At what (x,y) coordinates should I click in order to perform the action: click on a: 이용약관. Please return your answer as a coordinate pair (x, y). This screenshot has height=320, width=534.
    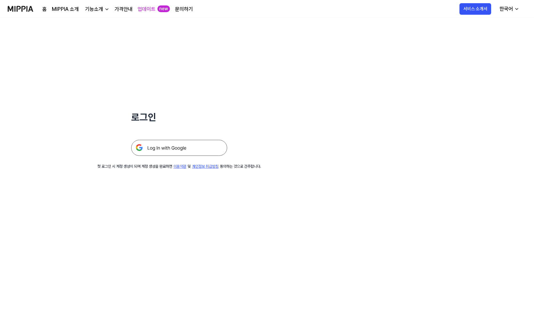
    Looking at the image, I should click on (180, 166).